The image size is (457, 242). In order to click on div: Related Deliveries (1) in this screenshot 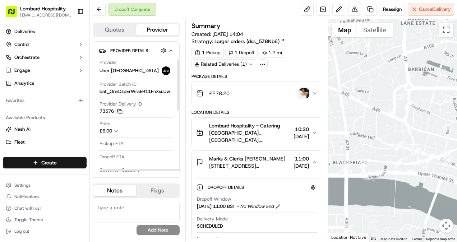, I will do `click(224, 64)`.